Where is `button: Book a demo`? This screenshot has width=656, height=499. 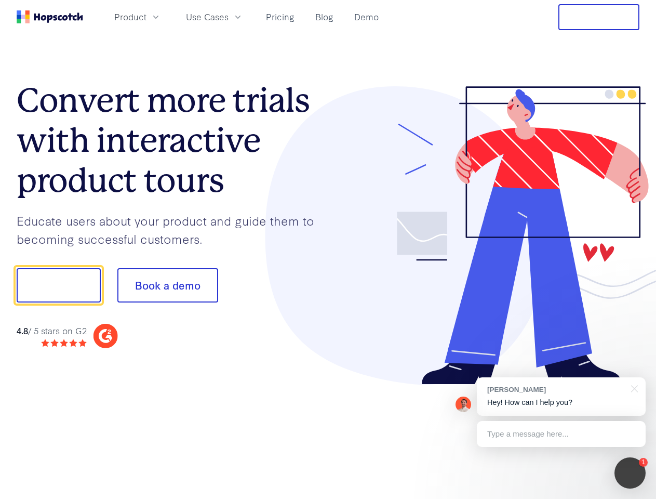
button: Book a demo is located at coordinates (168, 285).